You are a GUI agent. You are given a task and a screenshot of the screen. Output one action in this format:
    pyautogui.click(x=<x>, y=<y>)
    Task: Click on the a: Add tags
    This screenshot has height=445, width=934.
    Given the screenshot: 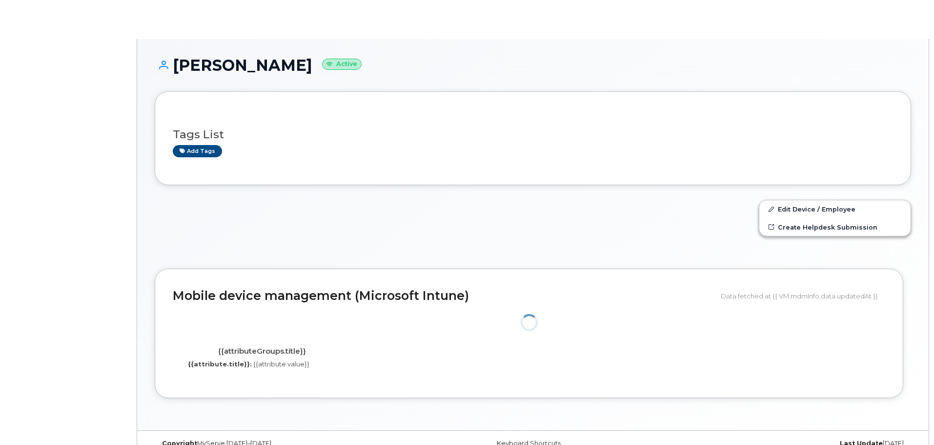 What is the action you would take?
    pyautogui.click(x=197, y=151)
    